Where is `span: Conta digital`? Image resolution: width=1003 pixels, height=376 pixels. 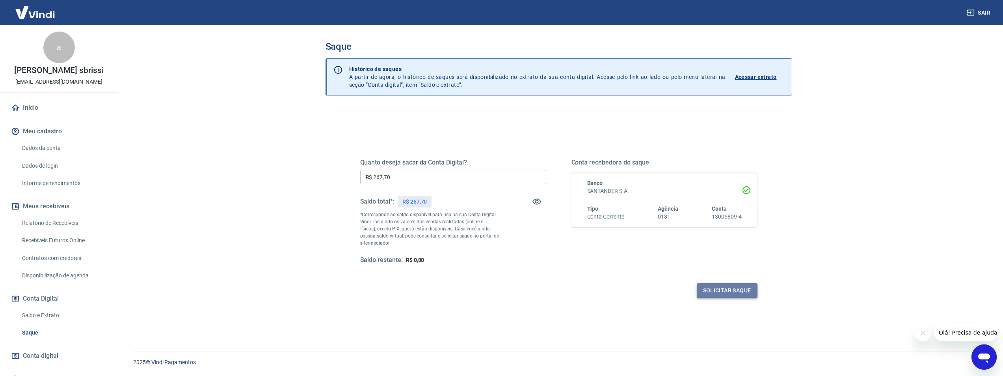 span: Conta digital is located at coordinates (41, 356).